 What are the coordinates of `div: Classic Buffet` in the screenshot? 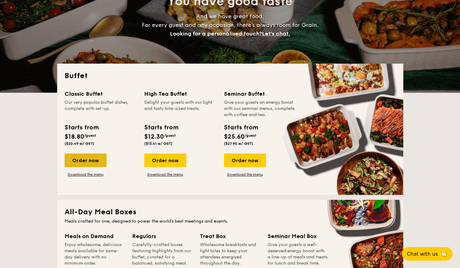 It's located at (101, 94).